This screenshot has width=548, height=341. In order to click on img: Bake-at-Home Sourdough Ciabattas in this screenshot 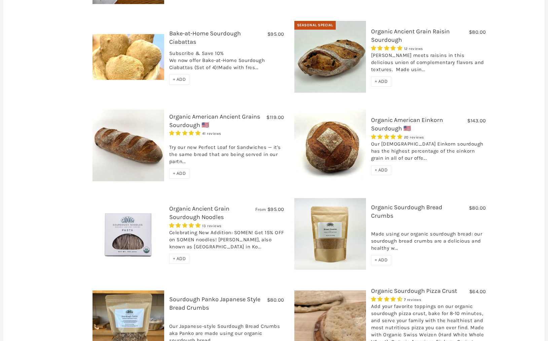, I will do `click(128, 57)`.